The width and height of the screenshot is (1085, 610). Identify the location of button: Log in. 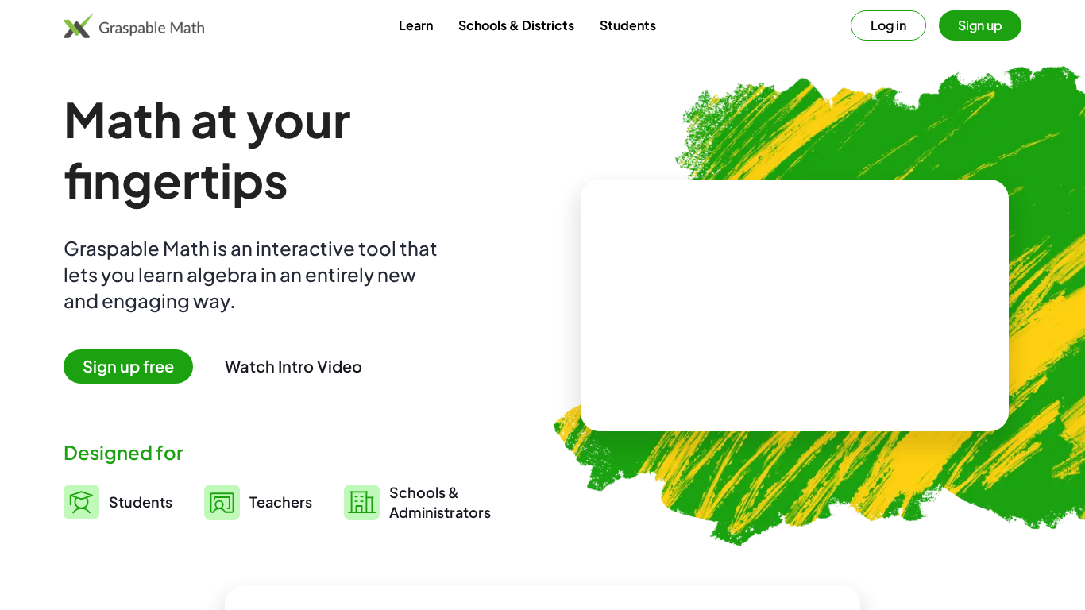
(888, 25).